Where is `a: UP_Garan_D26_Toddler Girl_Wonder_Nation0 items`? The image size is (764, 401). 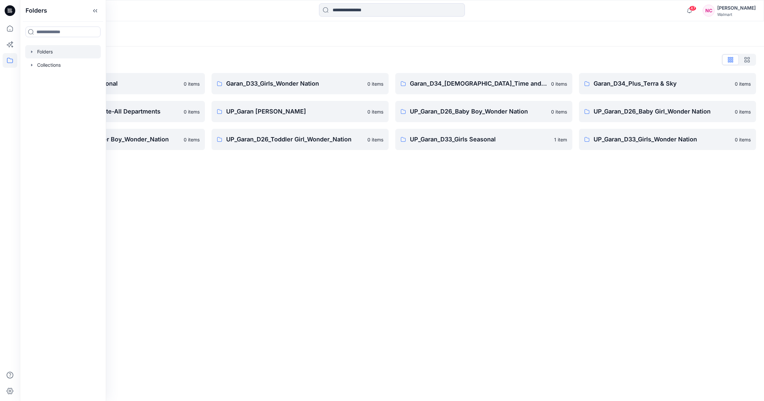
a: UP_Garan_D26_Toddler Girl_Wonder_Nation0 items is located at coordinates (300, 139).